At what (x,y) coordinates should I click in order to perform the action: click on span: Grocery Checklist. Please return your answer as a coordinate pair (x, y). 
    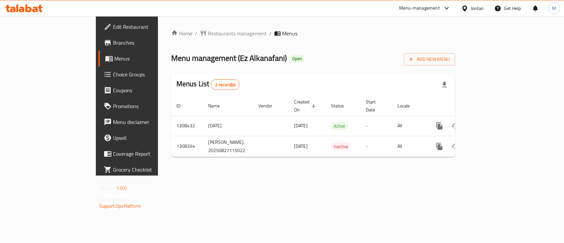
    Looking at the image, I should click on (149, 169).